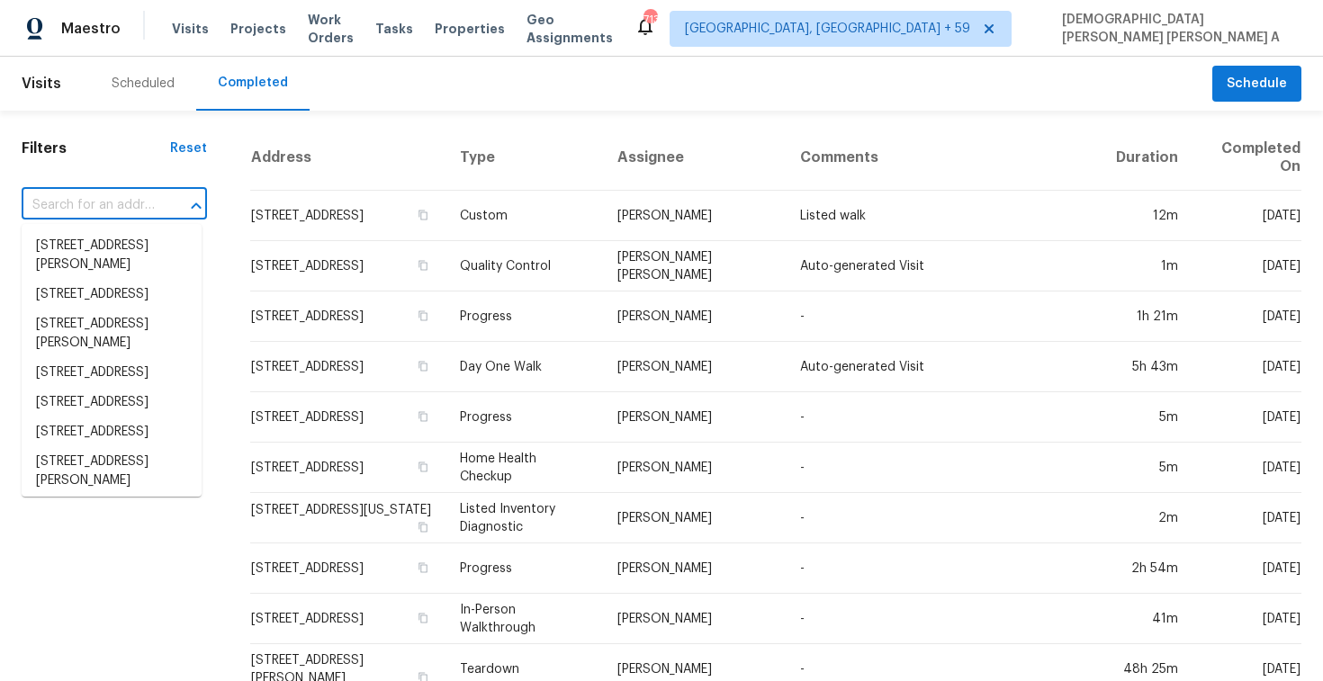 Image resolution: width=1323 pixels, height=681 pixels. Describe the element at coordinates (1147, 367) in the screenshot. I see `td: 5h 43m` at that location.